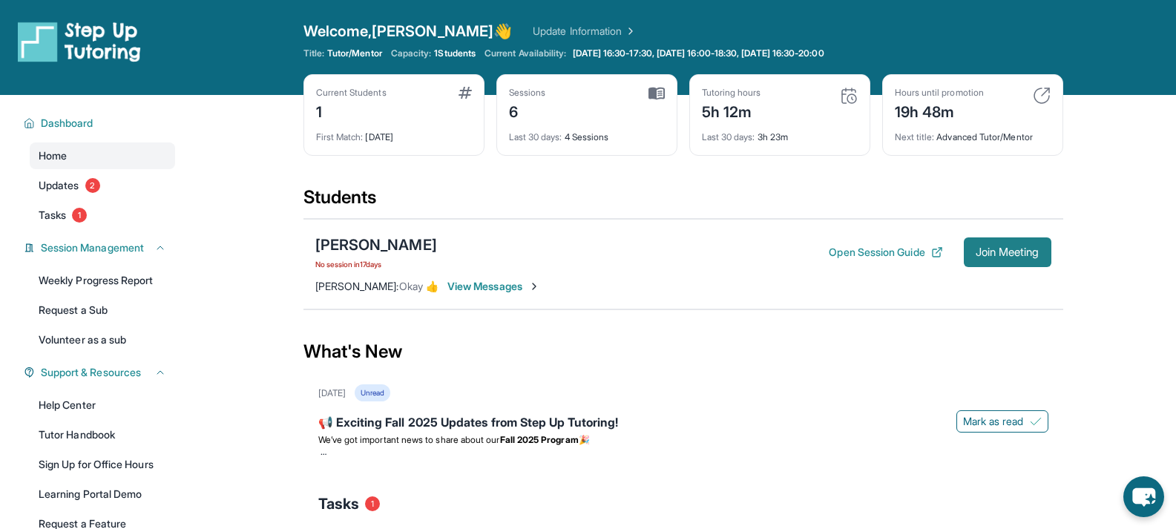  Describe the element at coordinates (93, 186) in the screenshot. I see `span: 2` at that location.